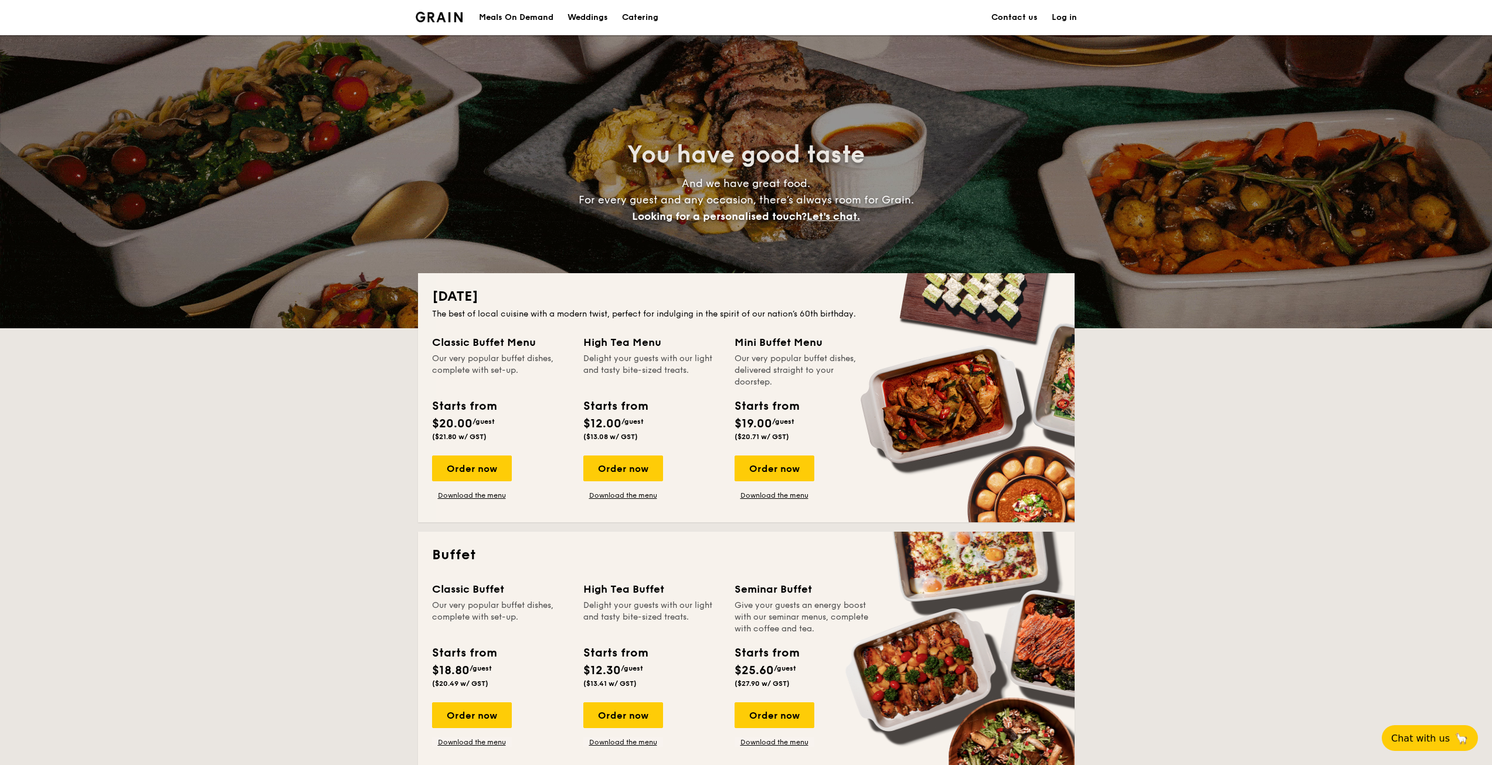  What do you see at coordinates (501, 342) in the screenshot?
I see `div: Classic Buffet Menu` at bounding box center [501, 342].